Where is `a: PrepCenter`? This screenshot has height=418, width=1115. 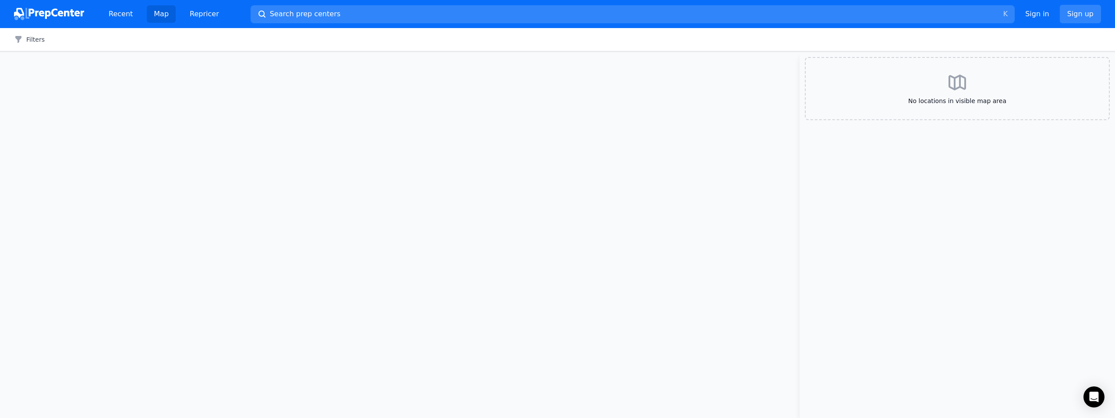 a: PrepCenter is located at coordinates (49, 14).